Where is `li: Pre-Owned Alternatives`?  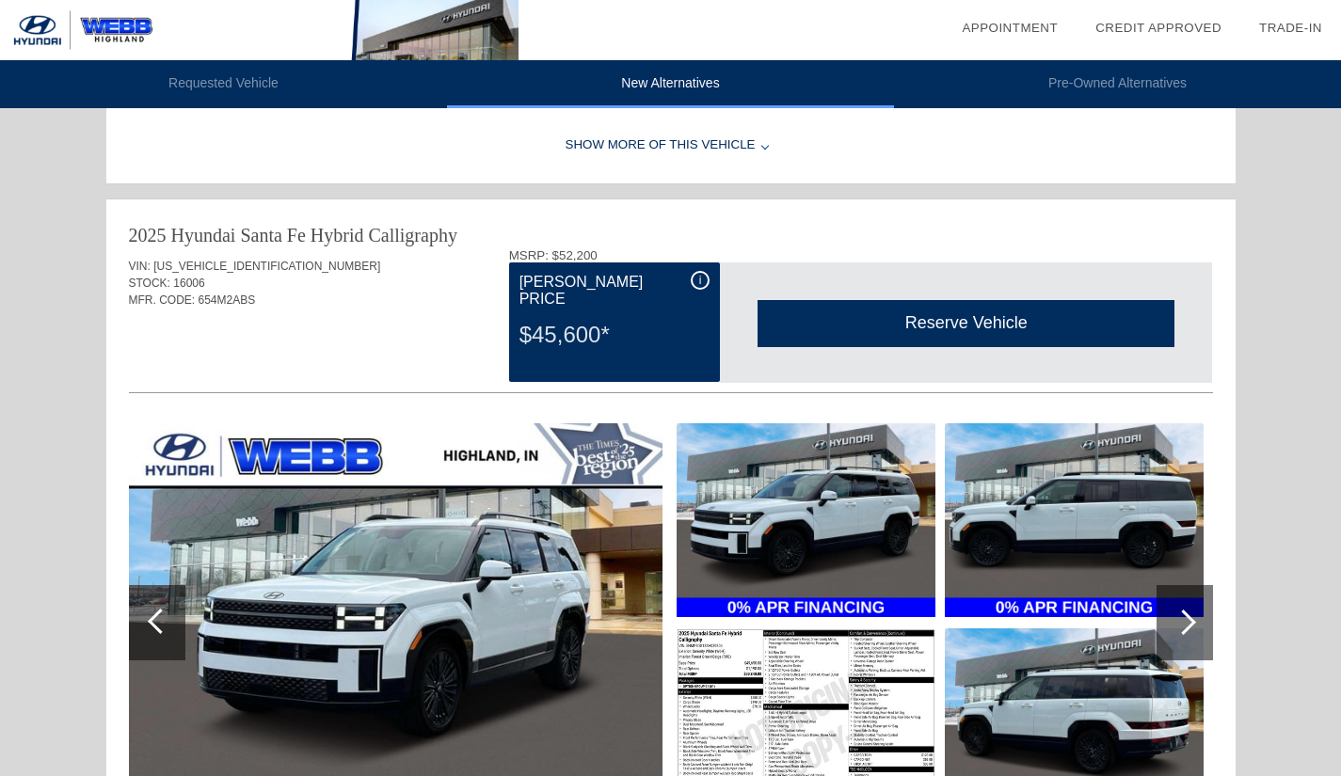
li: Pre-Owned Alternatives is located at coordinates (1117, 84).